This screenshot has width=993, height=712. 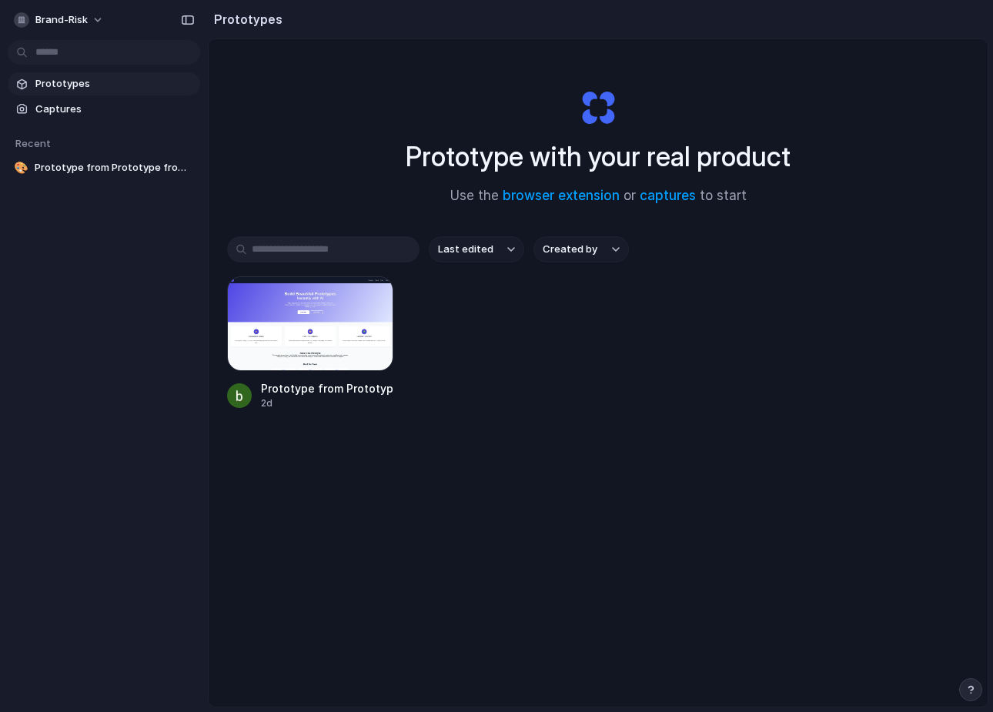 I want to click on a: 🎨Prototype from Prototype from text prompt, so click(x=104, y=168).